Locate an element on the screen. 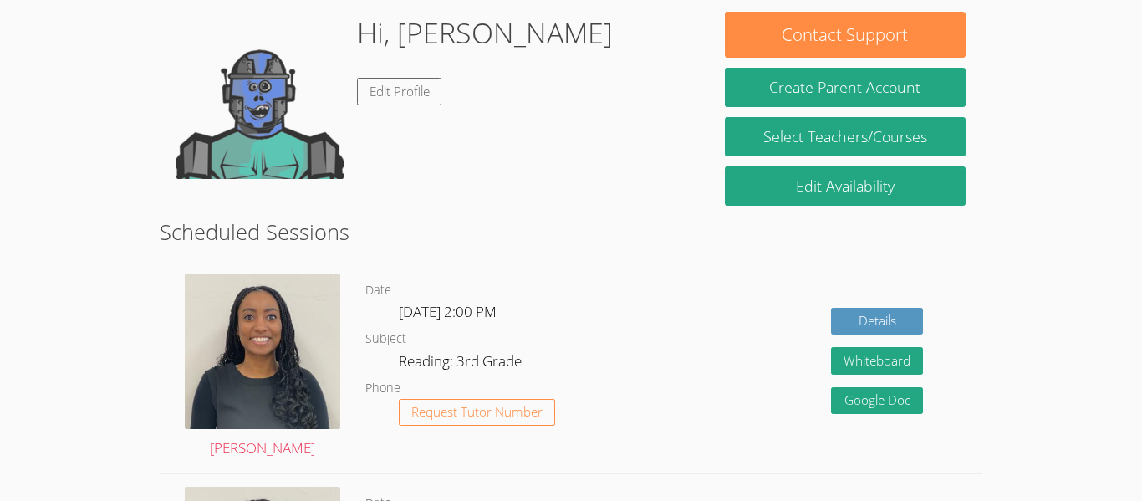  button: Whiteboard is located at coordinates (877, 360).